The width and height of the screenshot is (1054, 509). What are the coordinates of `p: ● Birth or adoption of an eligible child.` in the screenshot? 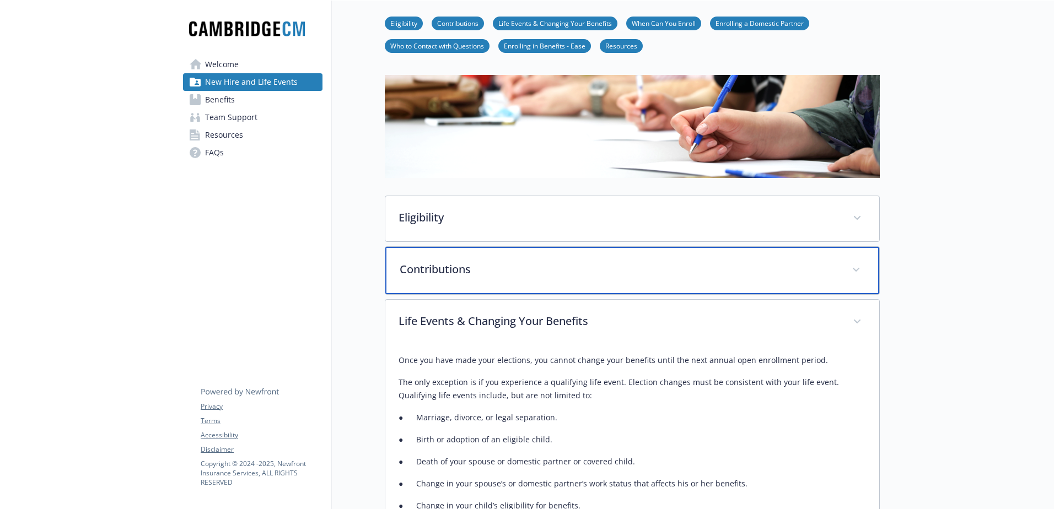 It's located at (632, 440).